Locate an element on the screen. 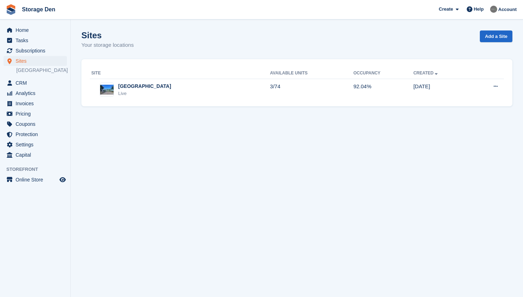  th: Available Units is located at coordinates (312, 73).